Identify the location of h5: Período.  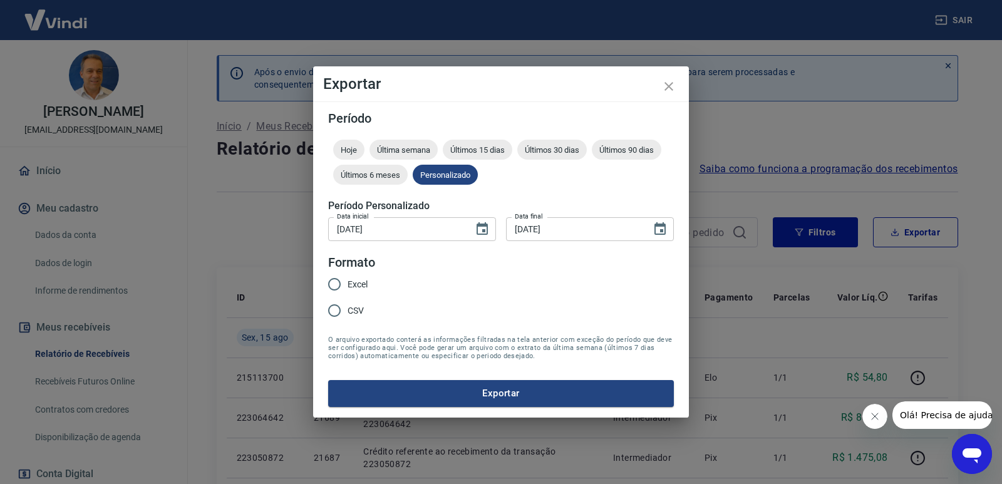
(501, 118).